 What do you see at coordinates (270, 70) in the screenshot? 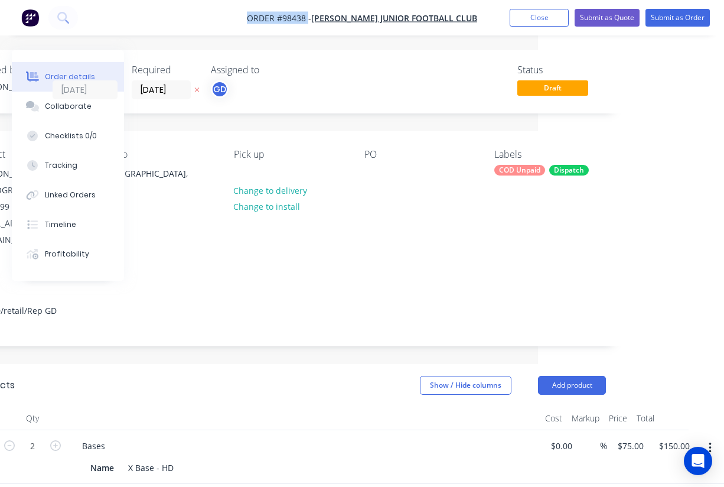
I see `div: Assigned to` at bounding box center [270, 70].